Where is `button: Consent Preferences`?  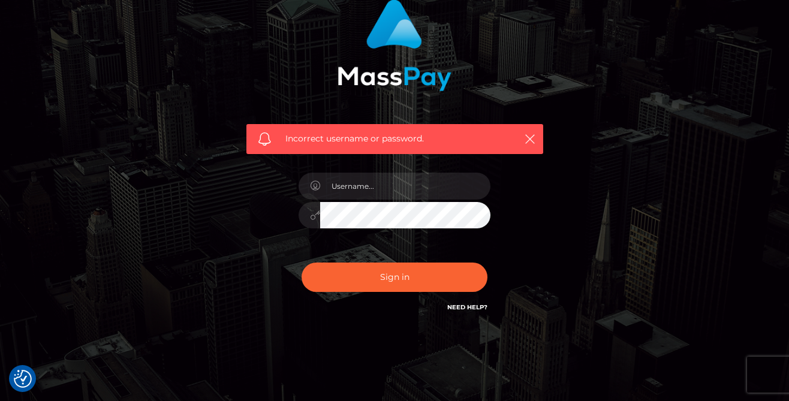
button: Consent Preferences is located at coordinates (23, 379).